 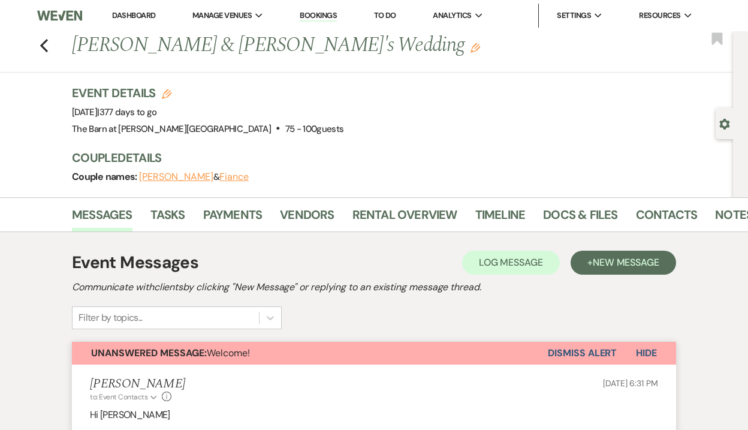 What do you see at coordinates (149, 352) in the screenshot?
I see `strong: Unanswered Message:` at bounding box center [149, 352].